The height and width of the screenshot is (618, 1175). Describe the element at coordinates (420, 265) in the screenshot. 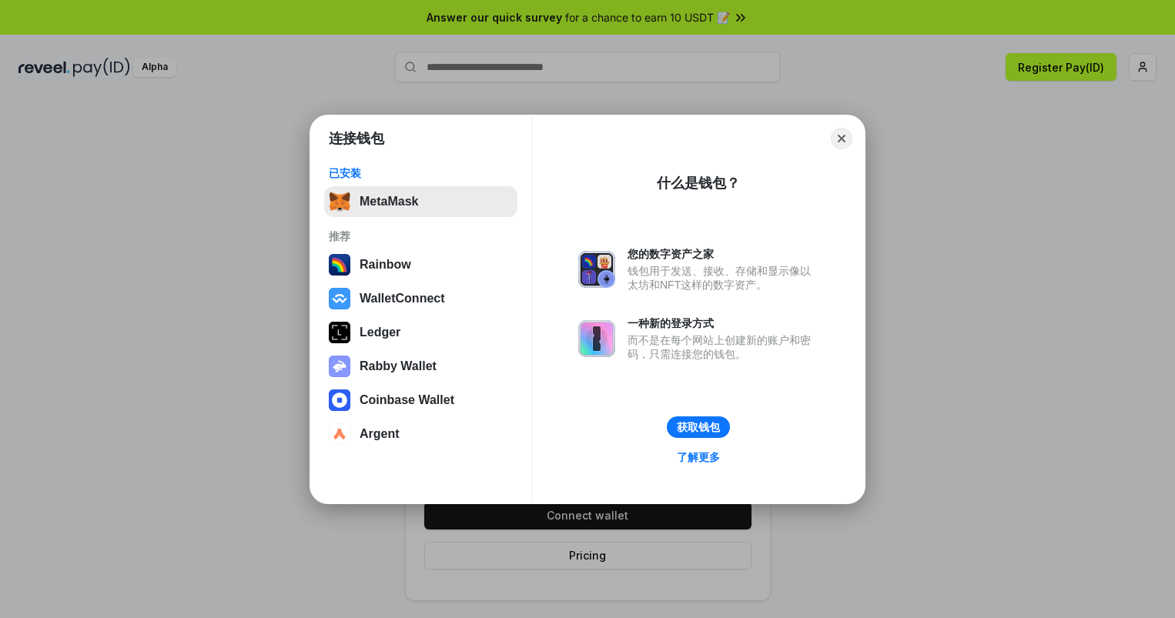

I see `button: Rainbow` at that location.